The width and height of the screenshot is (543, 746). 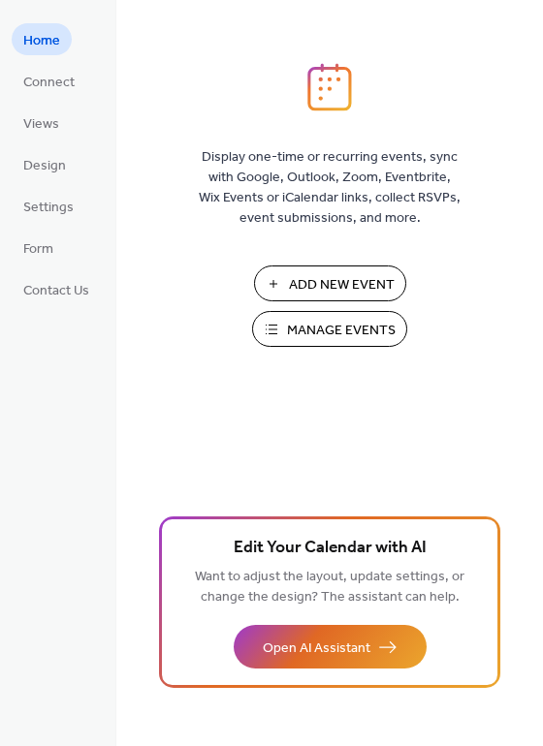 What do you see at coordinates (41, 122) in the screenshot?
I see `a: Views` at bounding box center [41, 122].